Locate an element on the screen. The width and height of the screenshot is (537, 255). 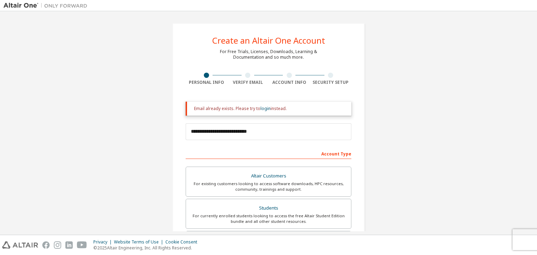
img: youtube.svg is located at coordinates (82, 245).